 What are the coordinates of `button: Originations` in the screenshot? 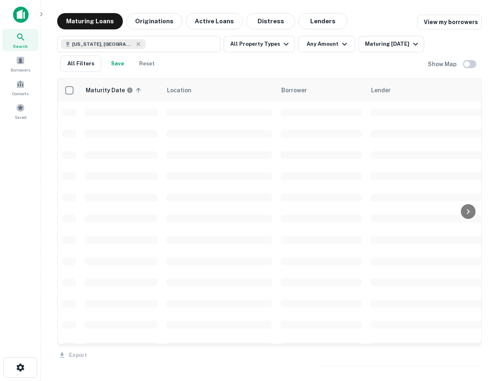 It's located at (154, 21).